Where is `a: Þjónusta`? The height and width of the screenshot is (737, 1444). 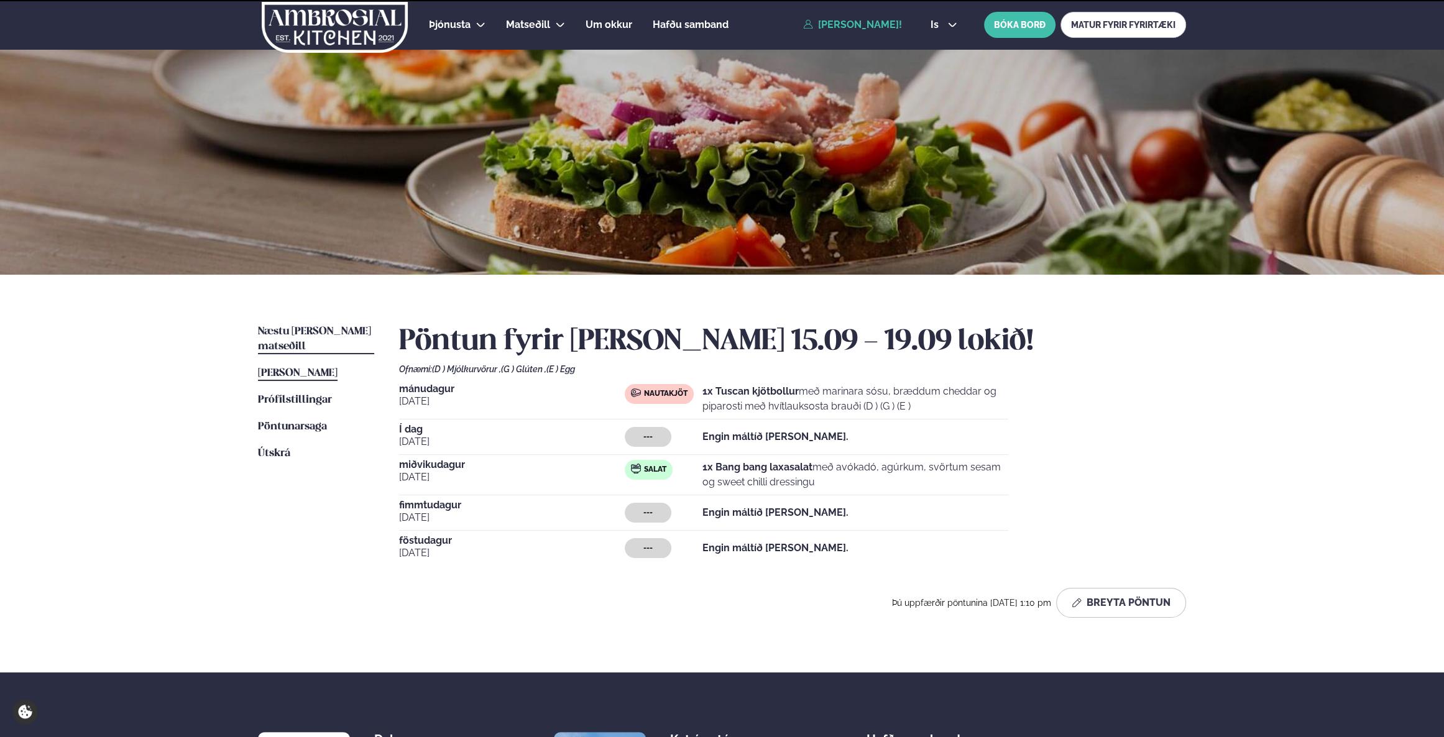 a: Þjónusta is located at coordinates (449, 25).